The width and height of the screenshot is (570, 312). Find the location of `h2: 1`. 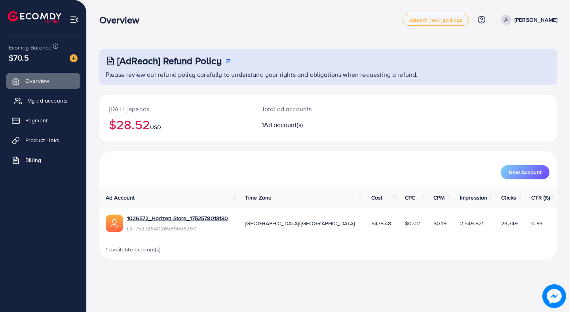

h2: 1 is located at coordinates (309, 125).